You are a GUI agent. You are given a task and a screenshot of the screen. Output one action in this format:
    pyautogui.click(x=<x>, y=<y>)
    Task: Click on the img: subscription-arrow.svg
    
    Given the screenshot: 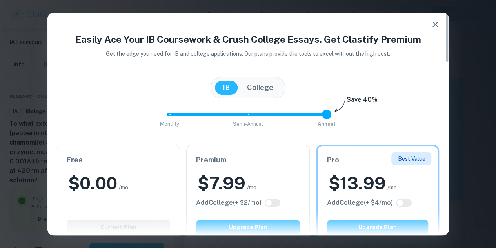 What is the action you would take?
    pyautogui.click(x=340, y=106)
    